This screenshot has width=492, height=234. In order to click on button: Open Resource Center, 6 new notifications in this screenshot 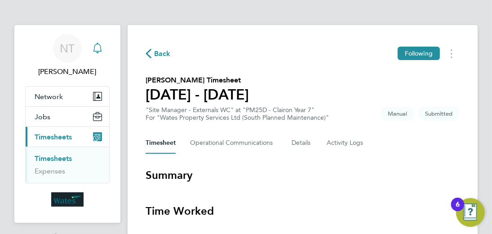, I will do `click(470, 213)`.